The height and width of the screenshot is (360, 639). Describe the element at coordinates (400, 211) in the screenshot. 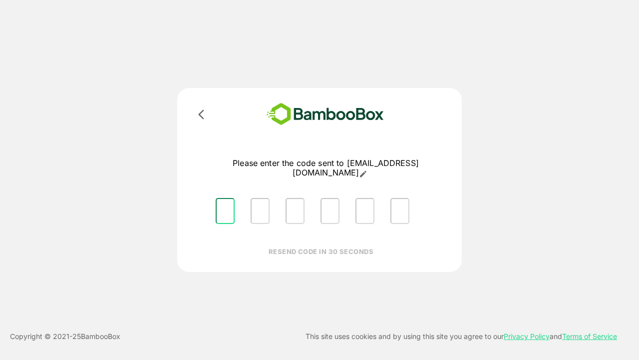

I see `input: Please enter OTP character 6` at that location.